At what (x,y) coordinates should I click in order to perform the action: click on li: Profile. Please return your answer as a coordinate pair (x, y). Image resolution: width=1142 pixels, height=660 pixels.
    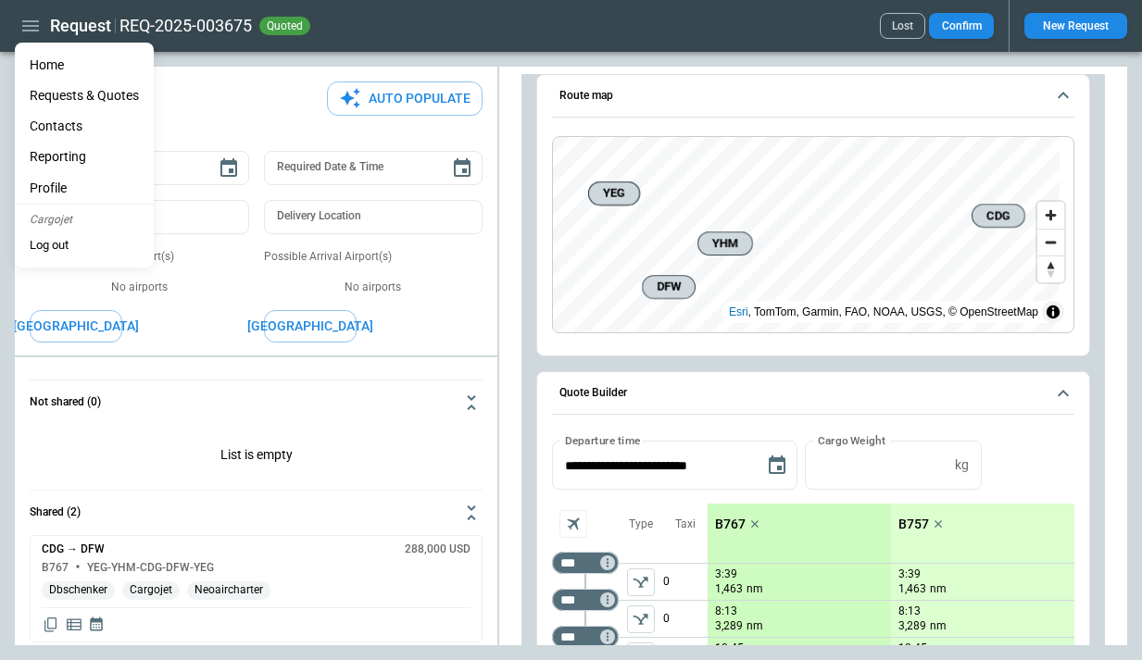
    Looking at the image, I should click on (84, 188).